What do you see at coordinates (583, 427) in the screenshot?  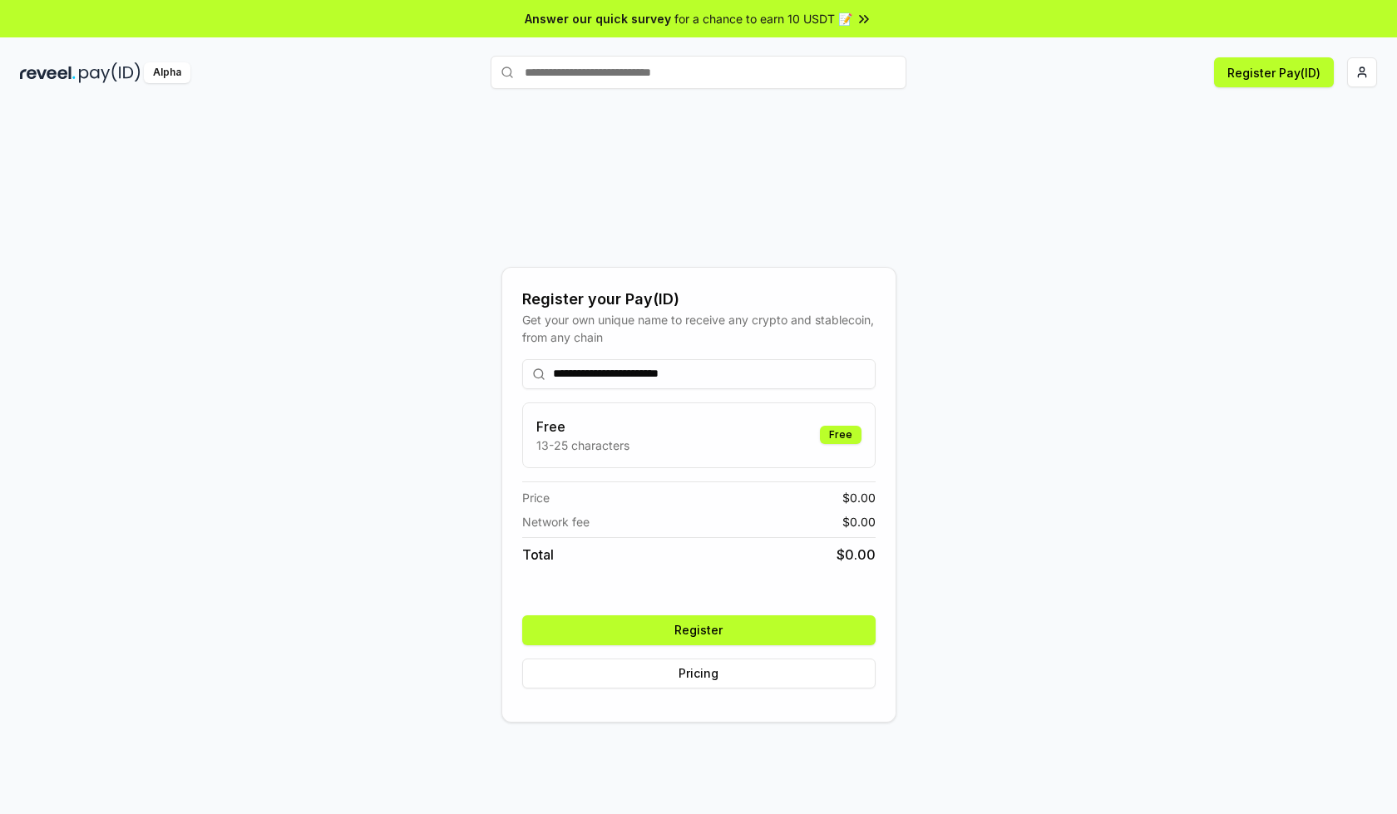 I see `h3: Free` at bounding box center [583, 427].